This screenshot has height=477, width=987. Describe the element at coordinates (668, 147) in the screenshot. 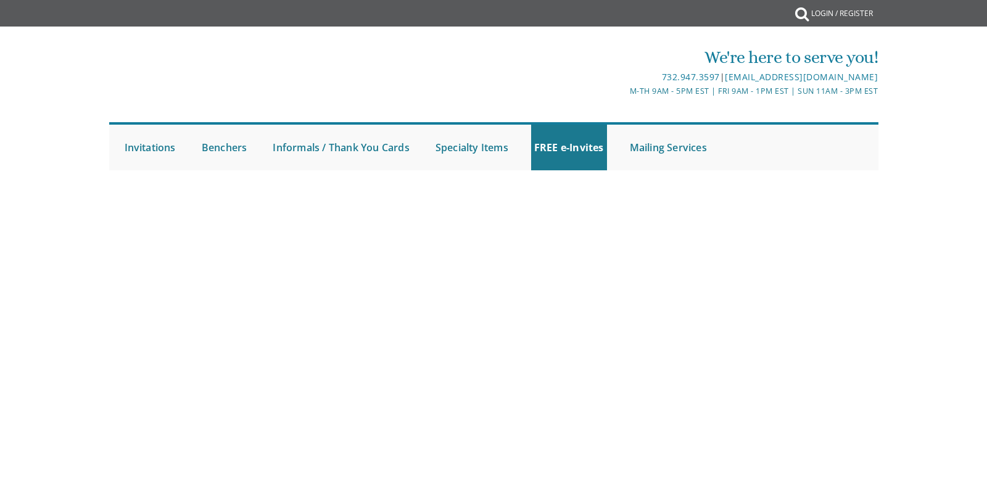

I see `a: Mailing Services` at that location.